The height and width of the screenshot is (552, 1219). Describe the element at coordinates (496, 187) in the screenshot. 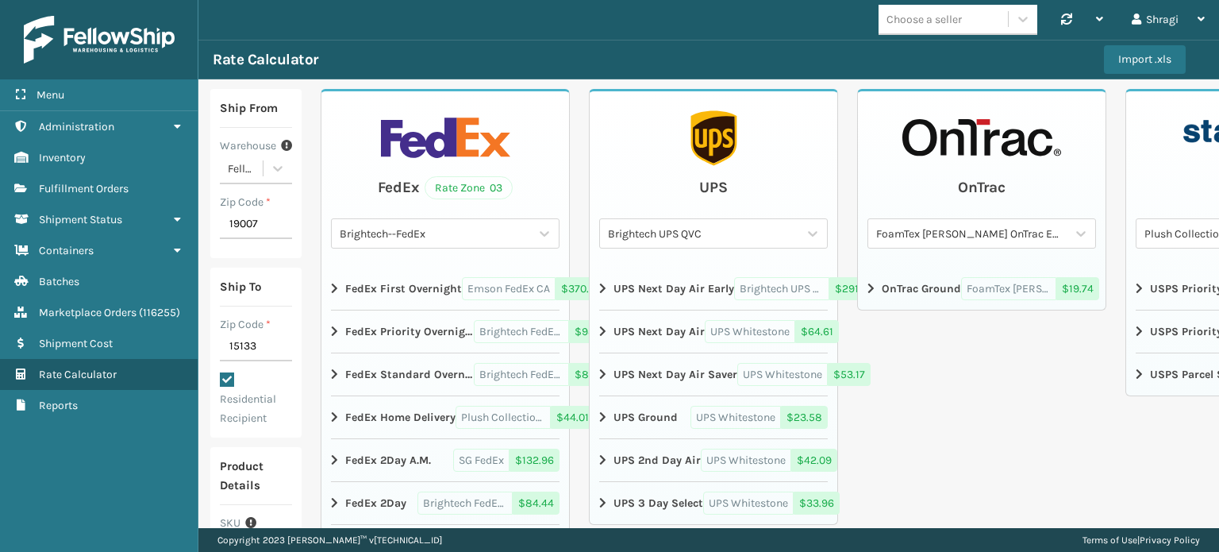

I see `span: 03` at that location.